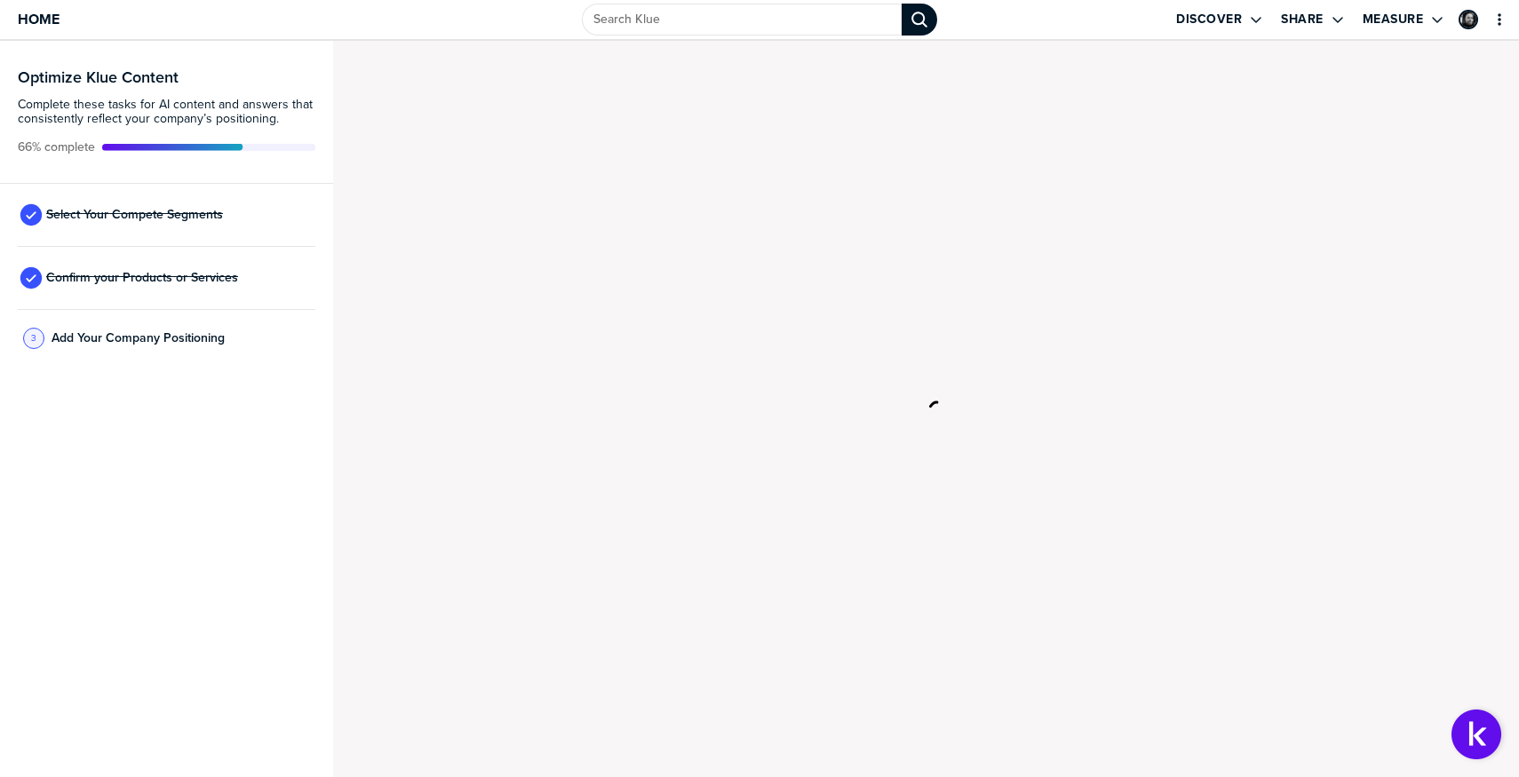 Image resolution: width=1519 pixels, height=777 pixels. I want to click on button: Open Support Center, so click(1476, 735).